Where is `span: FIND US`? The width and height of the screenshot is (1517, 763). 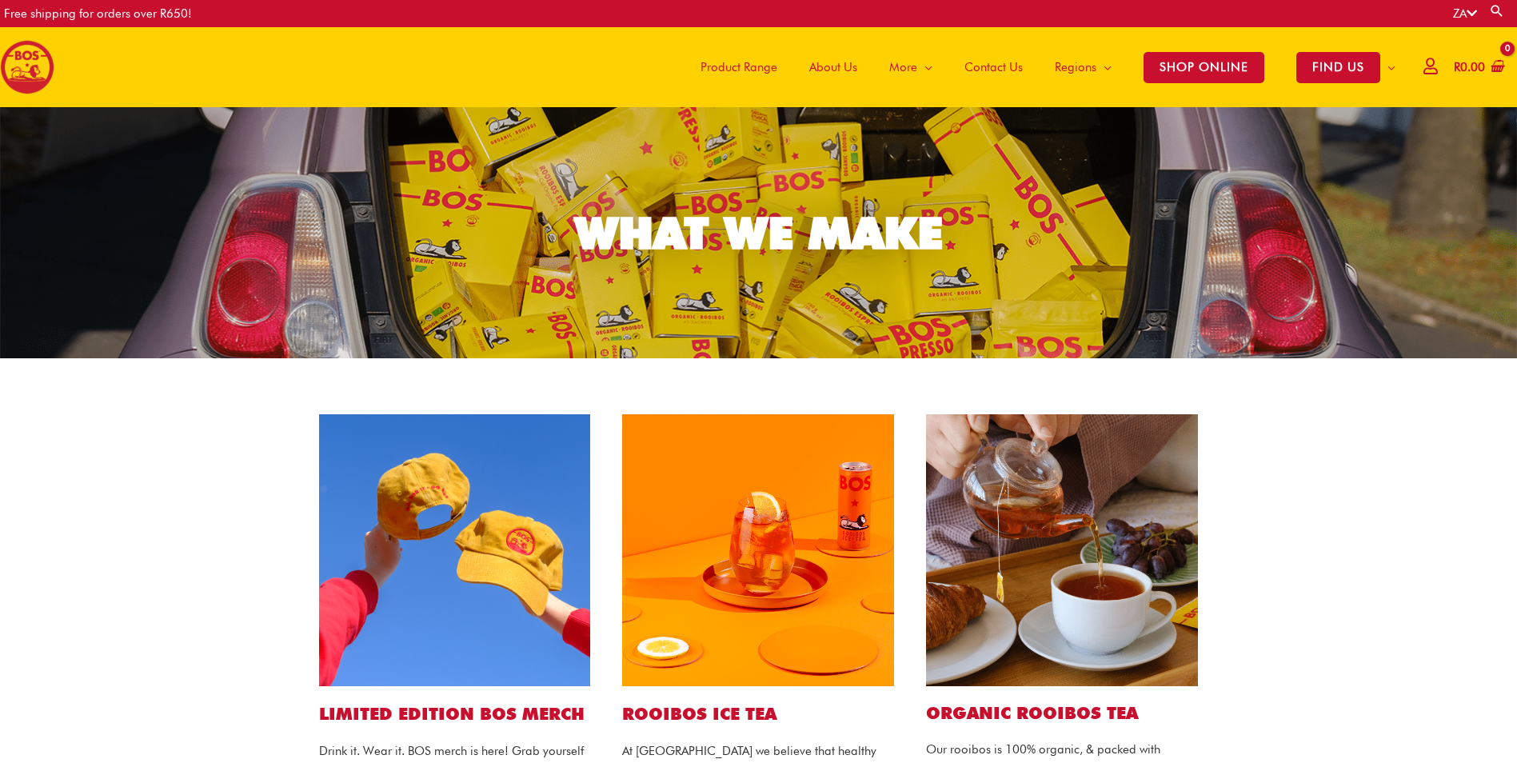
span: FIND US is located at coordinates (1338, 67).